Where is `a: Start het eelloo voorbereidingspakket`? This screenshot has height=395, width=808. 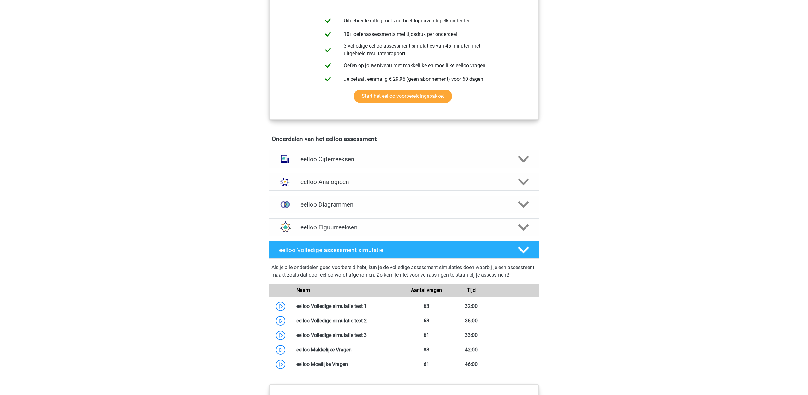
a: Start het eelloo voorbereidingspakket is located at coordinates (403, 96).